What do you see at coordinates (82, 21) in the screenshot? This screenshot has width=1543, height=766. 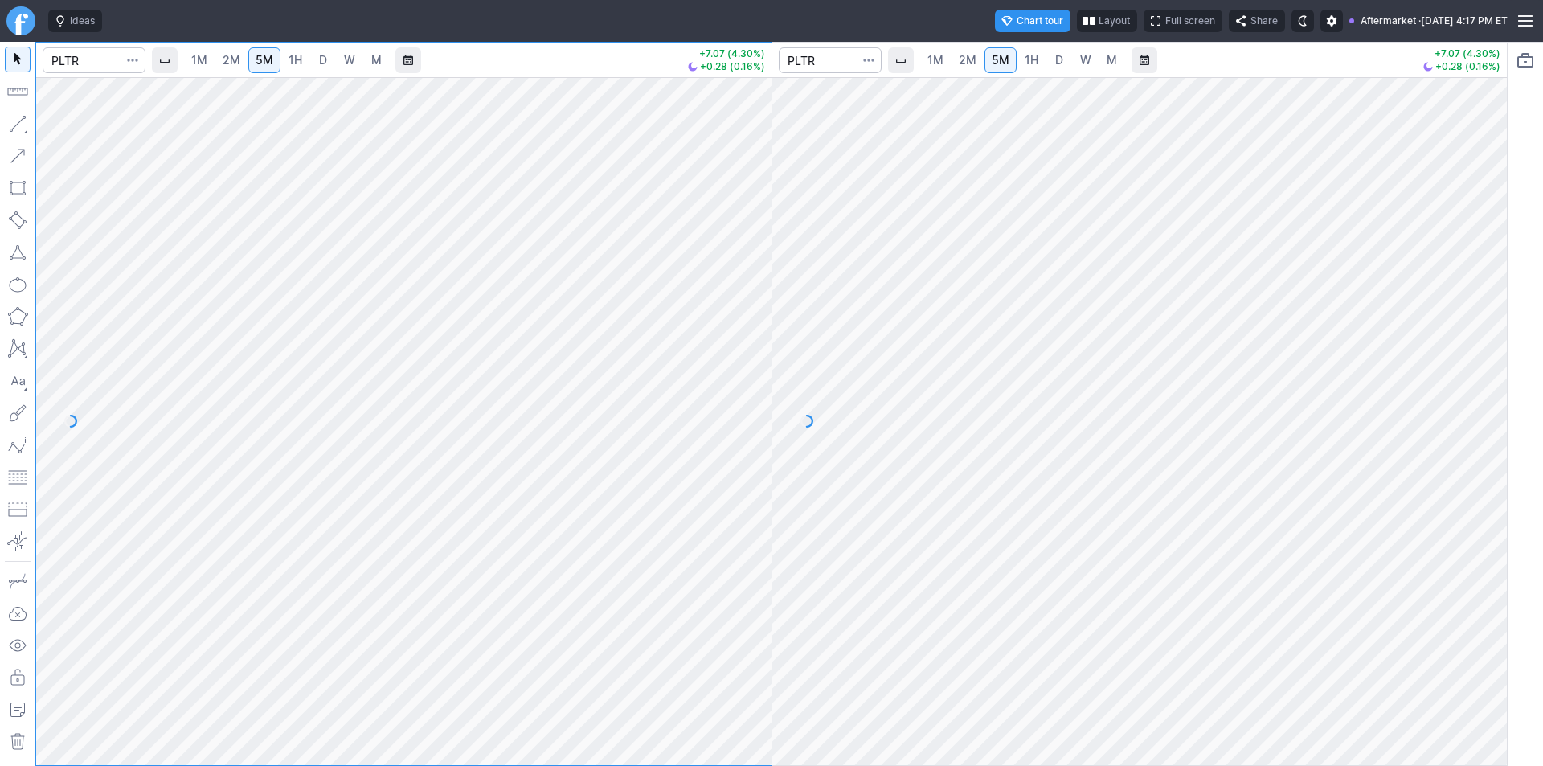 I see `span: Ideas` at bounding box center [82, 21].